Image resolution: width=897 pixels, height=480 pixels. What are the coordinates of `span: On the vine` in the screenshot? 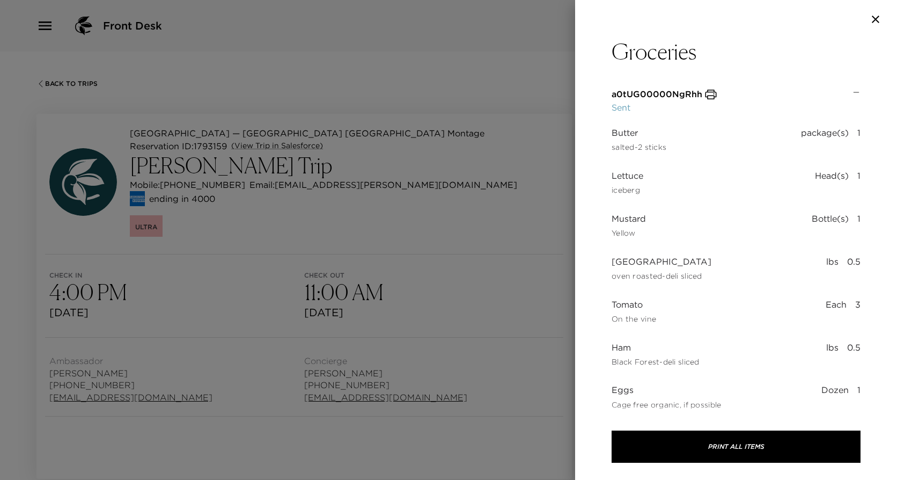 It's located at (634, 319).